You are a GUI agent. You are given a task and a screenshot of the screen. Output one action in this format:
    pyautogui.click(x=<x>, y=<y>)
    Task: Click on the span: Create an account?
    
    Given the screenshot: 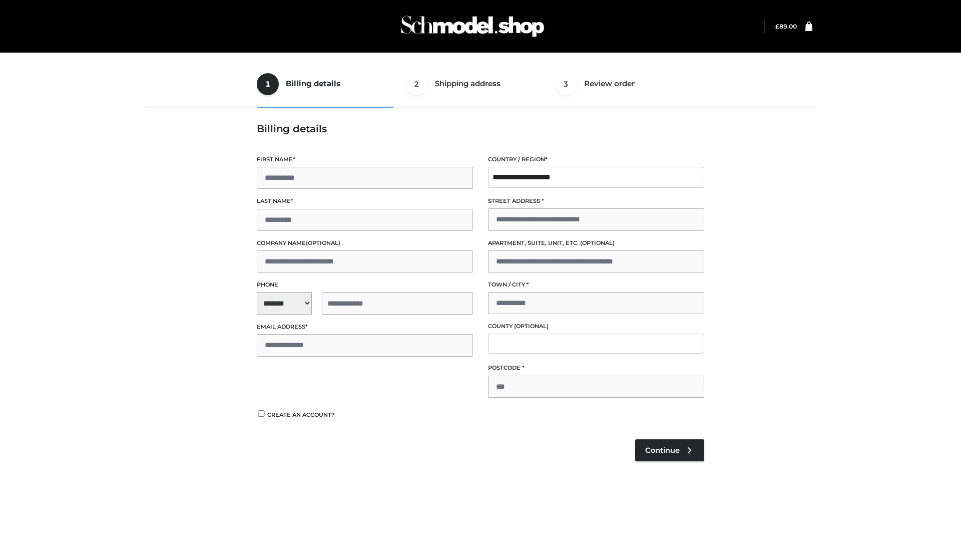 What is the action you would take?
    pyautogui.click(x=301, y=415)
    